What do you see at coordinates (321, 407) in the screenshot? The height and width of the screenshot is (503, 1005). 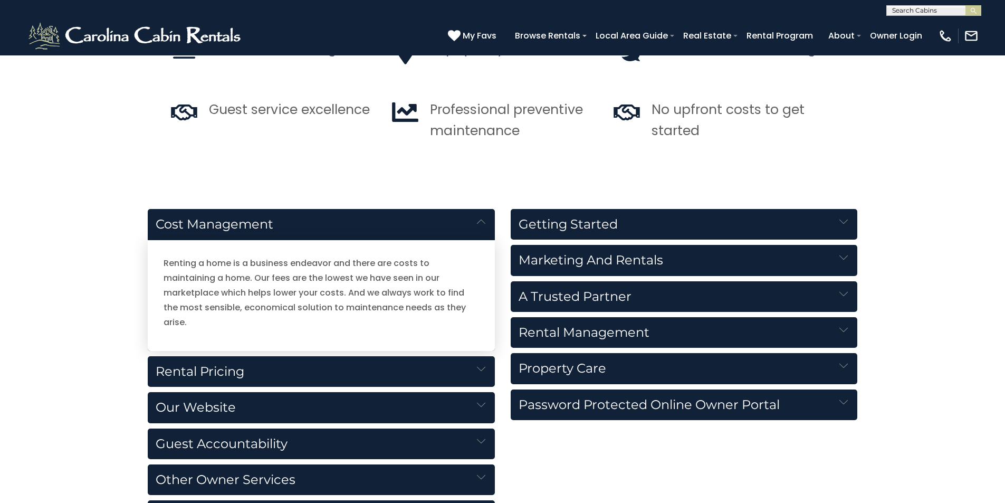 I see `h5: Our Website` at bounding box center [321, 407].